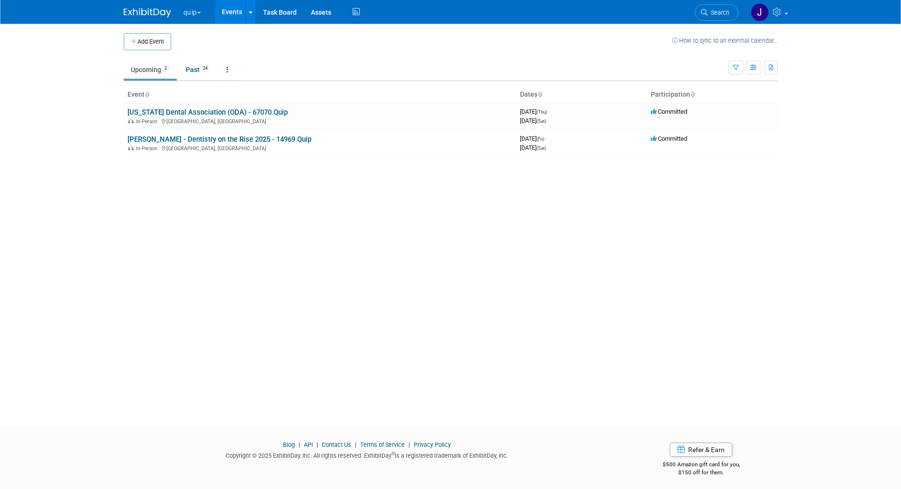 This screenshot has width=901, height=489. I want to click on a: Blog, so click(289, 445).